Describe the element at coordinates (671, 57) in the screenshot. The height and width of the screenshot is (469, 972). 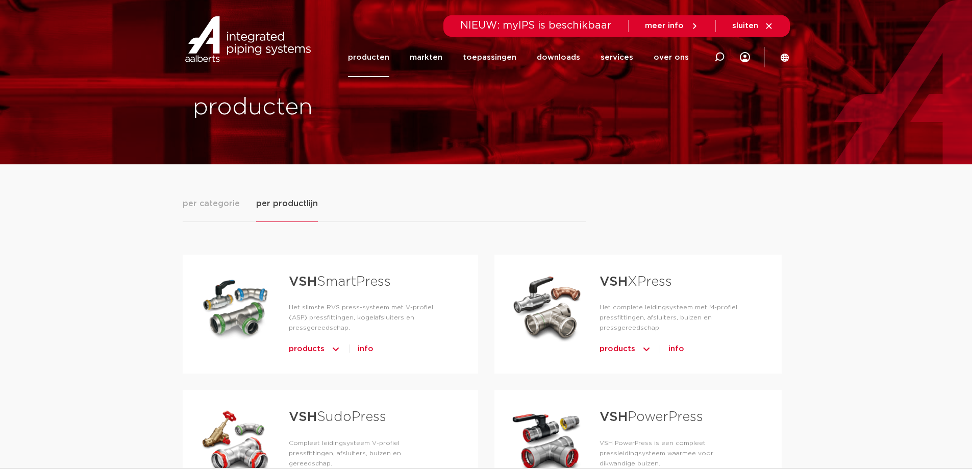
I see `a: over ons` at that location.